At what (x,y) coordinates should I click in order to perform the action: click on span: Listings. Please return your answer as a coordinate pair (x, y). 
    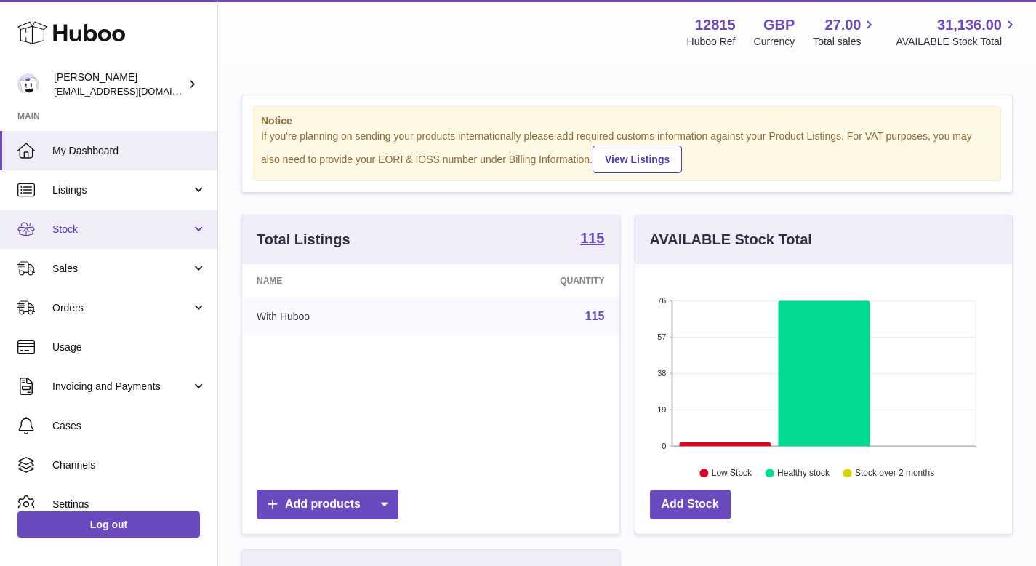
    Looking at the image, I should click on (121, 190).